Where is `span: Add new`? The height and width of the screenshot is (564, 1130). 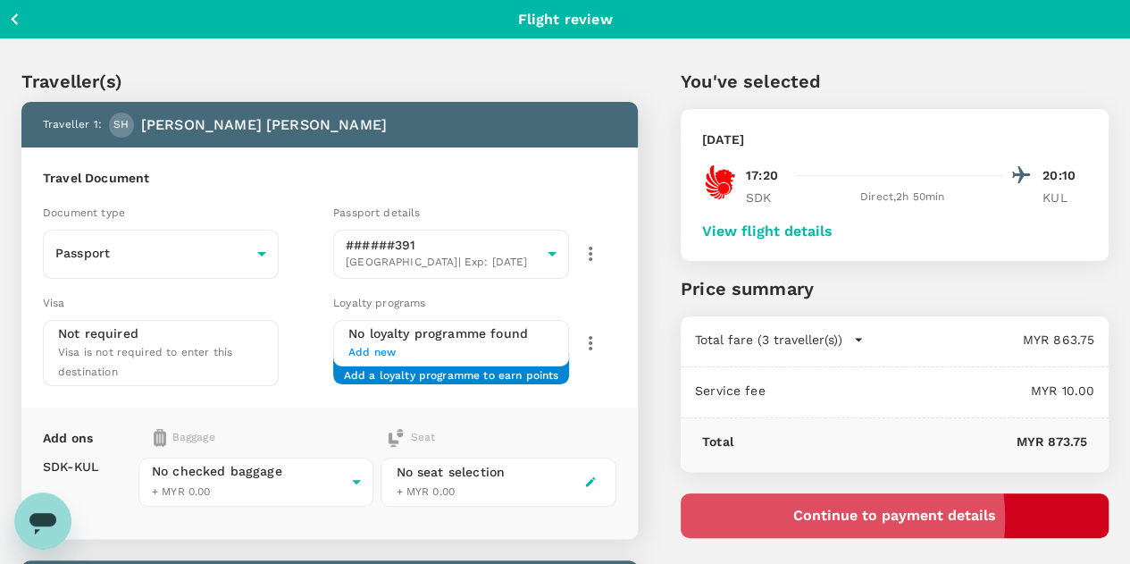
span: Add new is located at coordinates (451, 353).